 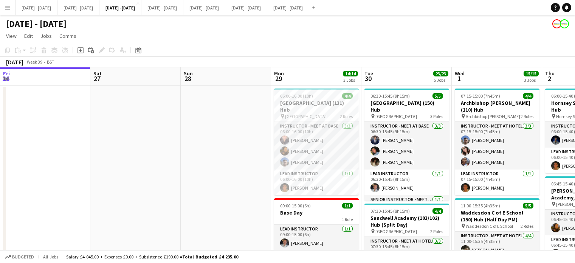 What do you see at coordinates (6, 78) in the screenshot?
I see `span: 26` at bounding box center [6, 78].